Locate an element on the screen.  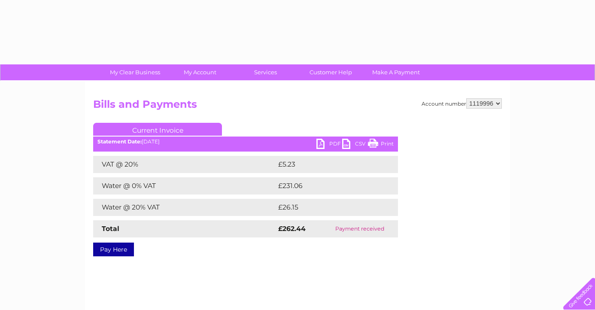
td: £5.23 is located at coordinates (327, 164).